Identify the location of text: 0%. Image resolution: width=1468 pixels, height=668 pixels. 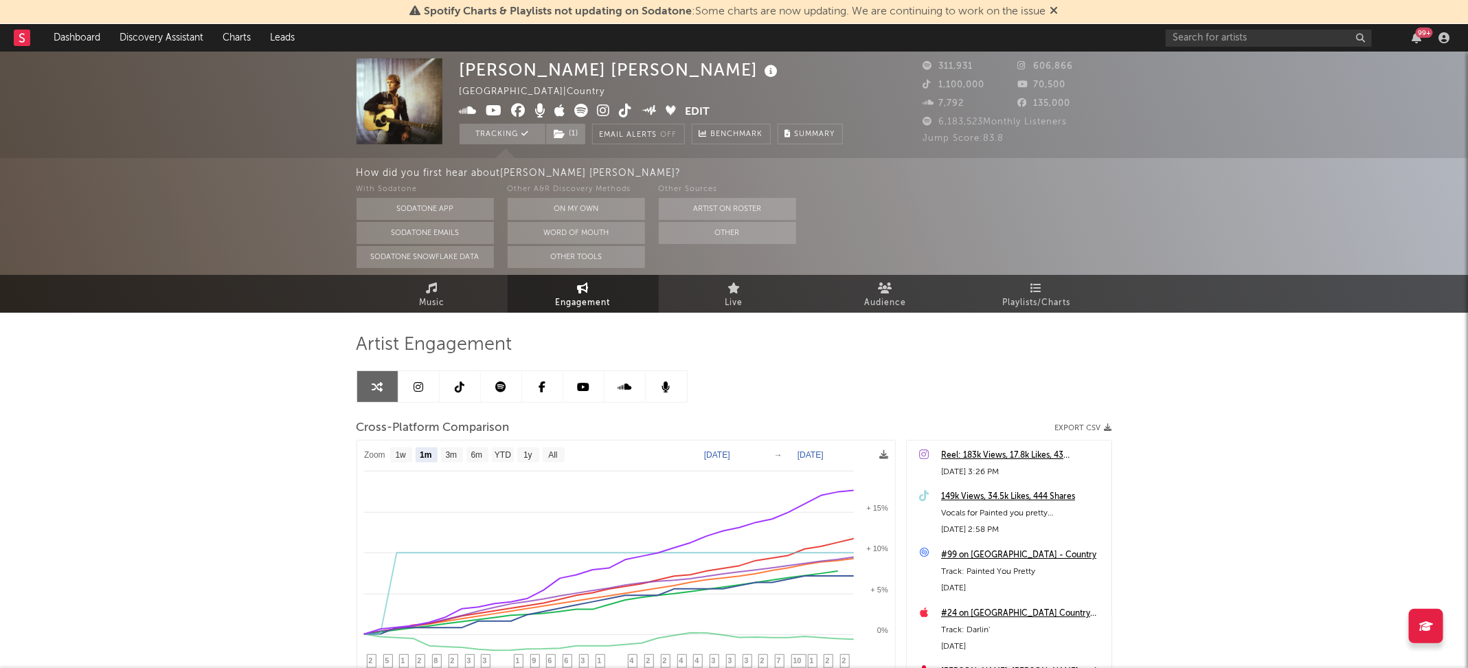
(883, 630).